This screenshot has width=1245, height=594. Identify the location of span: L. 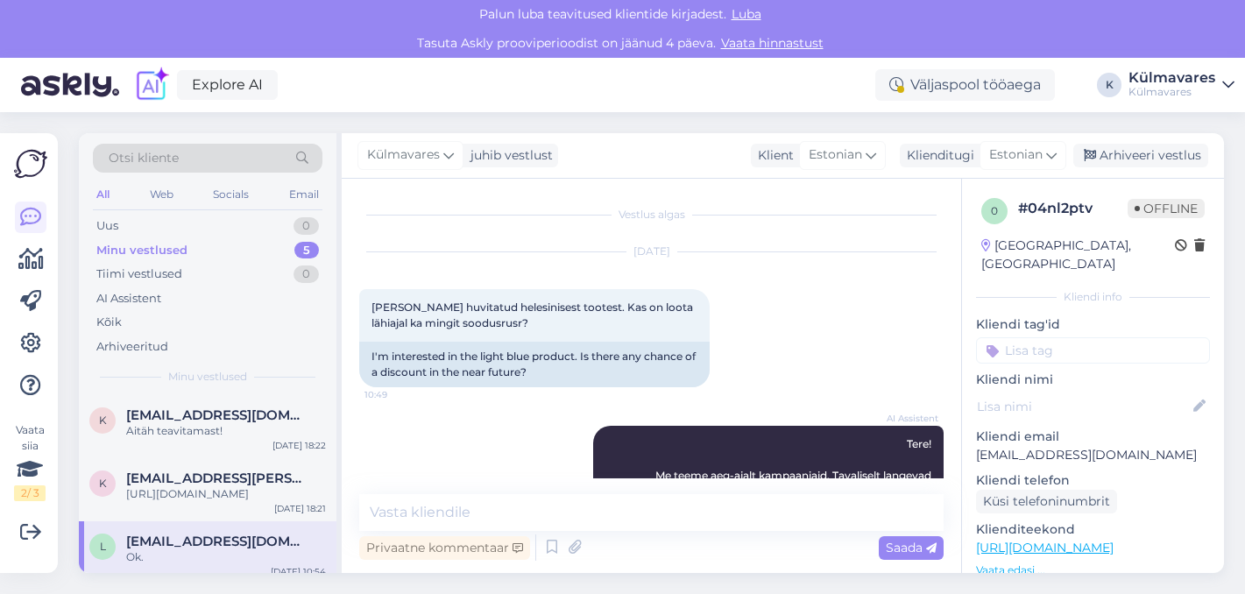
(103, 546).